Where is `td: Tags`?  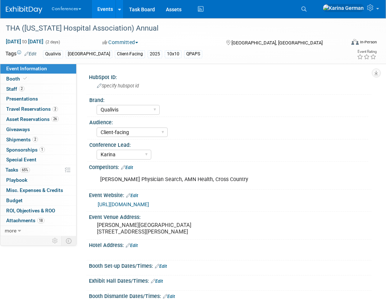 td: Tags is located at coordinates (21, 54).